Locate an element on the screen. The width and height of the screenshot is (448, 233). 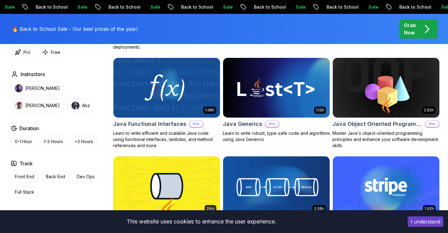
p: 2.82h is located at coordinates (429, 110).